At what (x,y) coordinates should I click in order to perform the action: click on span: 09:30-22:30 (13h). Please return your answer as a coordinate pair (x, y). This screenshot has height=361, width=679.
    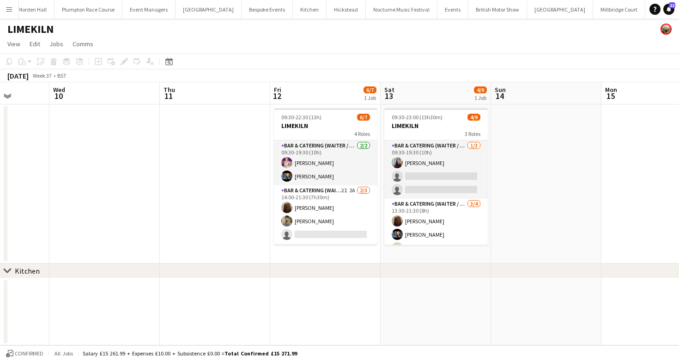
    Looking at the image, I should click on (301, 117).